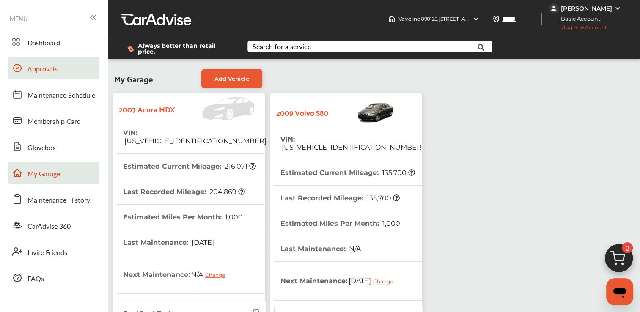  I want to click on a: Invite Friends, so click(53, 252).